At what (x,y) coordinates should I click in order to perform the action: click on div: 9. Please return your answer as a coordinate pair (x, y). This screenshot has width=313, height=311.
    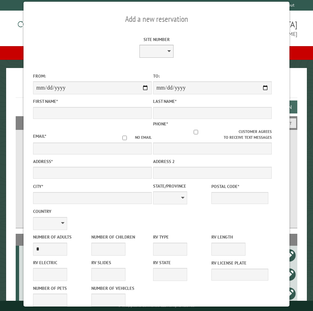
    Looking at the image, I should click on (31, 274).